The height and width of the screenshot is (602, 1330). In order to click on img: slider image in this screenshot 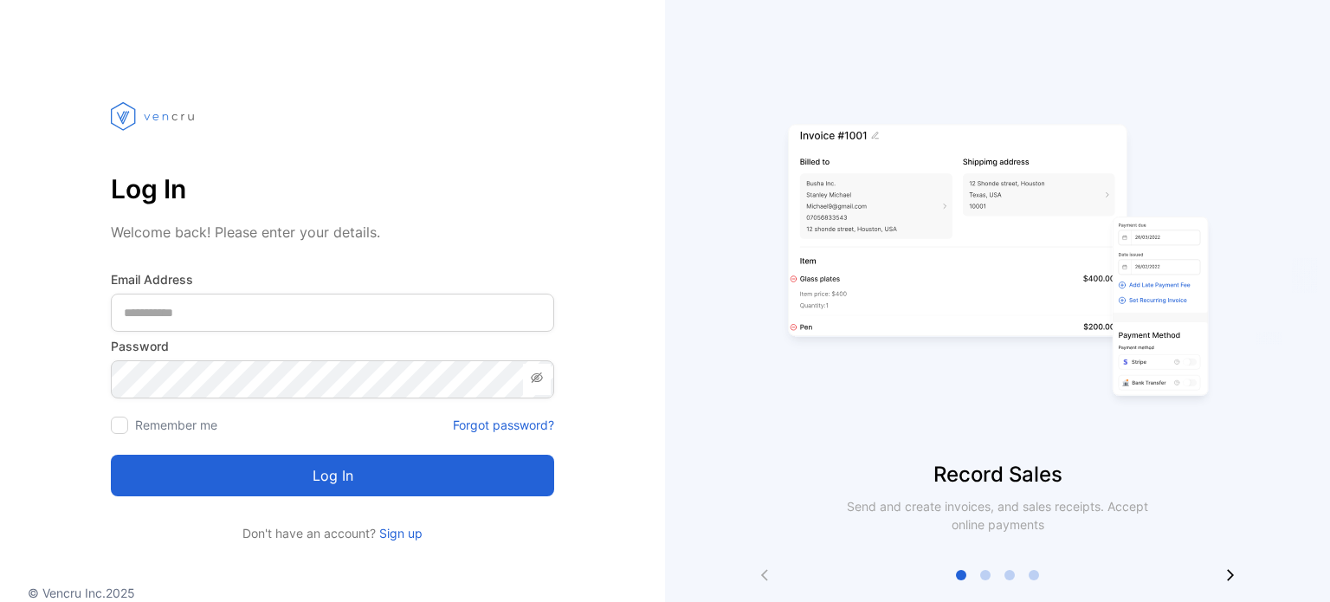, I will do `click(997, 264)`.